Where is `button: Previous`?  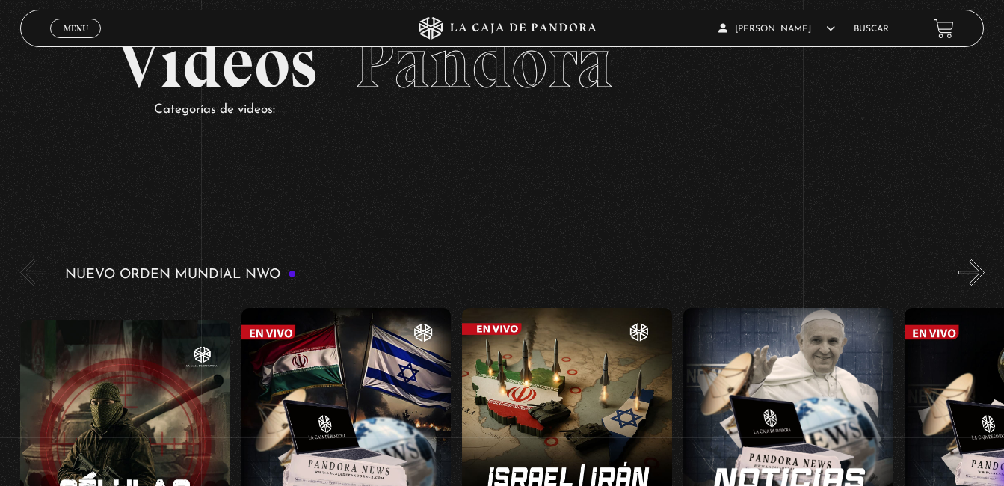
button: Previous is located at coordinates (33, 272).